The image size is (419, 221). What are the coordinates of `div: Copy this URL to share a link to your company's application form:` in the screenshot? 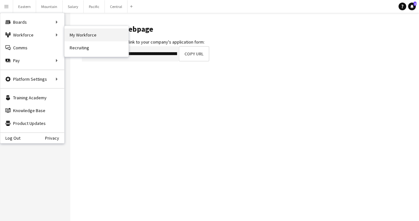 It's located at (146, 42).